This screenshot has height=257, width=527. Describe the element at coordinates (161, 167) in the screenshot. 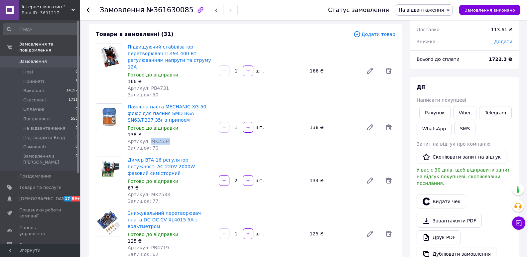

I see `a: Димер BTA-16 регулятор потужності AC 220V 2000W фазовий симісторний` at that location.